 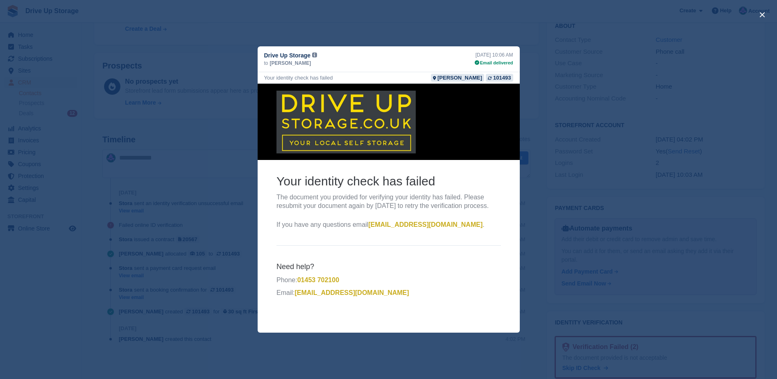 What do you see at coordinates (315, 55) in the screenshot?
I see `img: icon-info-grey-7440780725fd019a000dd9b08b2336e03edf1995a4989e88bcd33f0948082b44.svg` at bounding box center [315, 55].